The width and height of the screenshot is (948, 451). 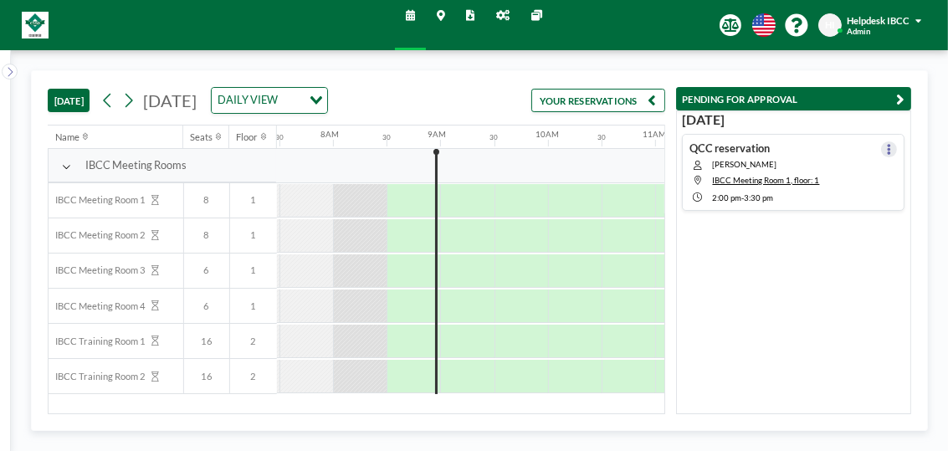 I want to click on span: IBCC Meeting Room 1, floor: 1, so click(x=766, y=180).